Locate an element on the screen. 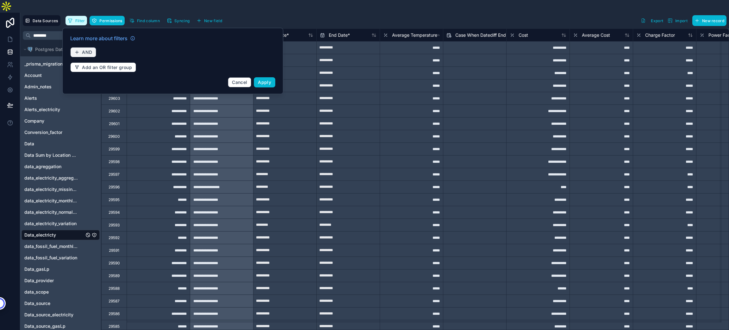  span: Cancel is located at coordinates (239, 82).